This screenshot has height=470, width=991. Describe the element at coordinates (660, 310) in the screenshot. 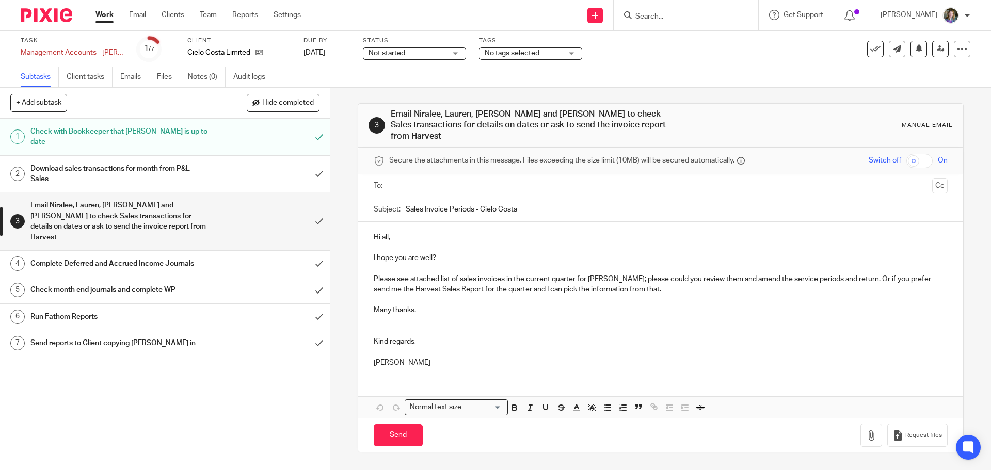

I see `p: Many thanks.` at that location.